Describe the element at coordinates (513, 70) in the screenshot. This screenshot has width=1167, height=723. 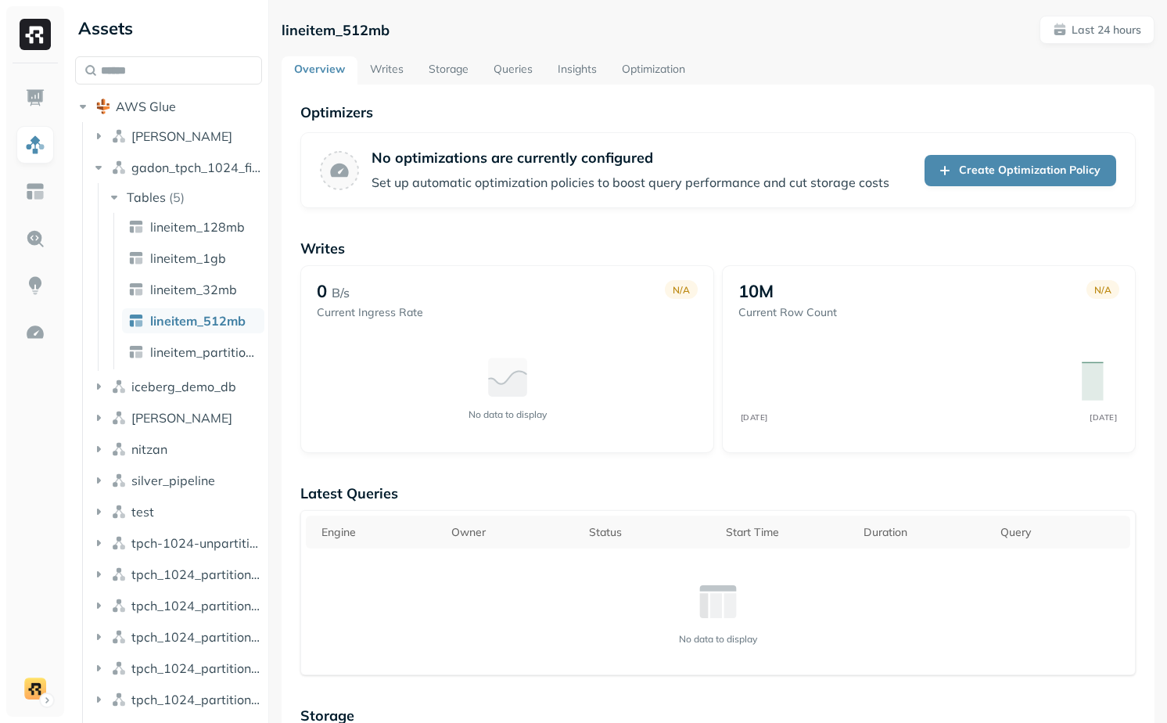
I see `a: Queries` at that location.